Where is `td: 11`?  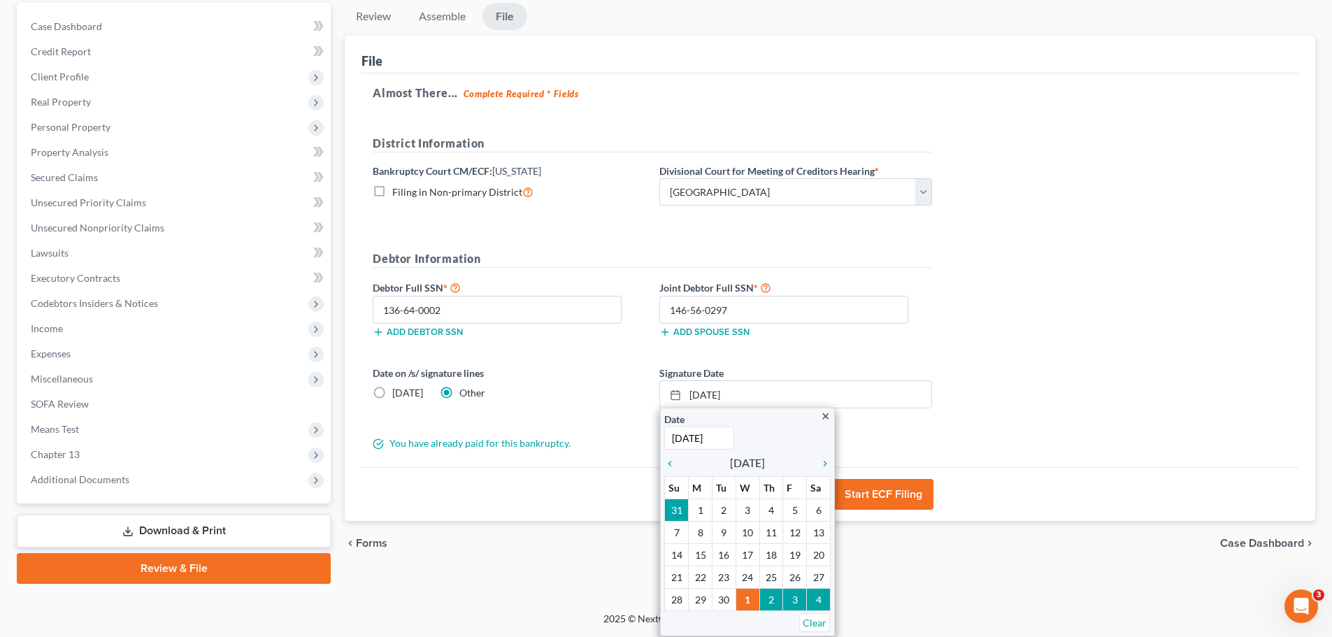 td: 11 is located at coordinates (771, 532).